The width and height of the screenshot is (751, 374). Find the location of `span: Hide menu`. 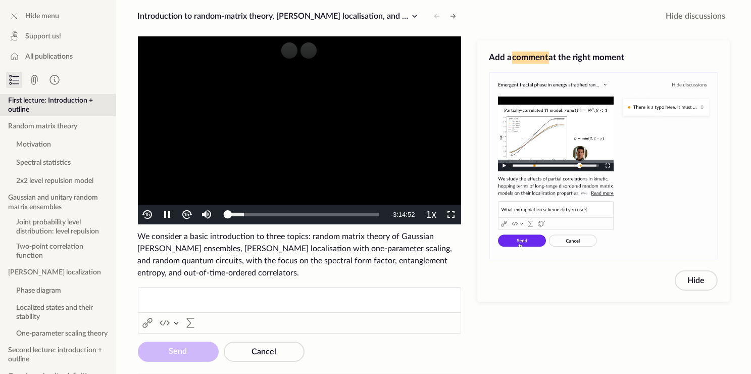

span: Hide menu is located at coordinates (42, 16).